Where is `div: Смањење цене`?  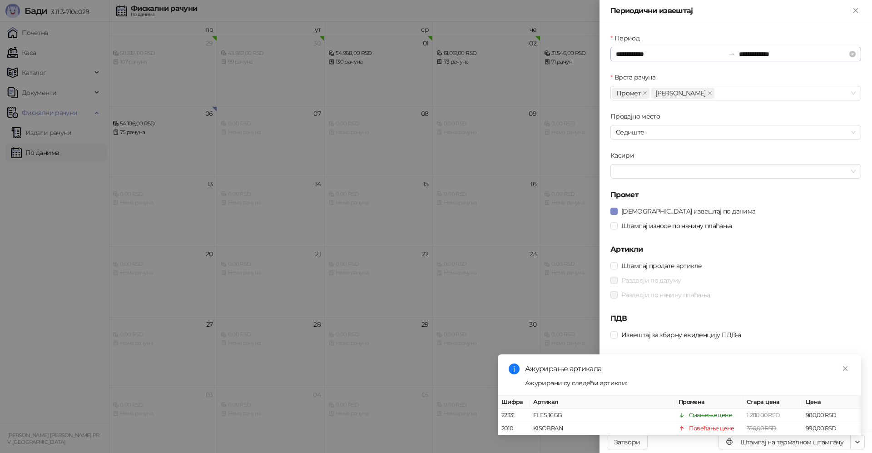
div: Смањење цене is located at coordinates (710, 415).